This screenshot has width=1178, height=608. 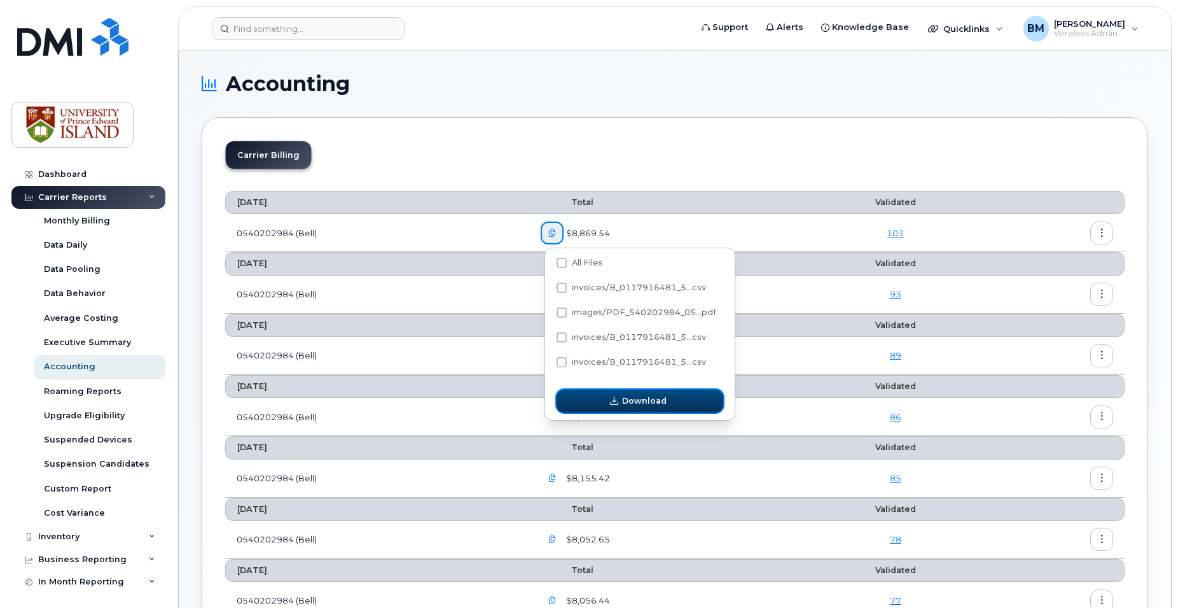 I want to click on span: invoices/B_0117916481_540202984_05072025_MOB.csv, so click(x=631, y=364).